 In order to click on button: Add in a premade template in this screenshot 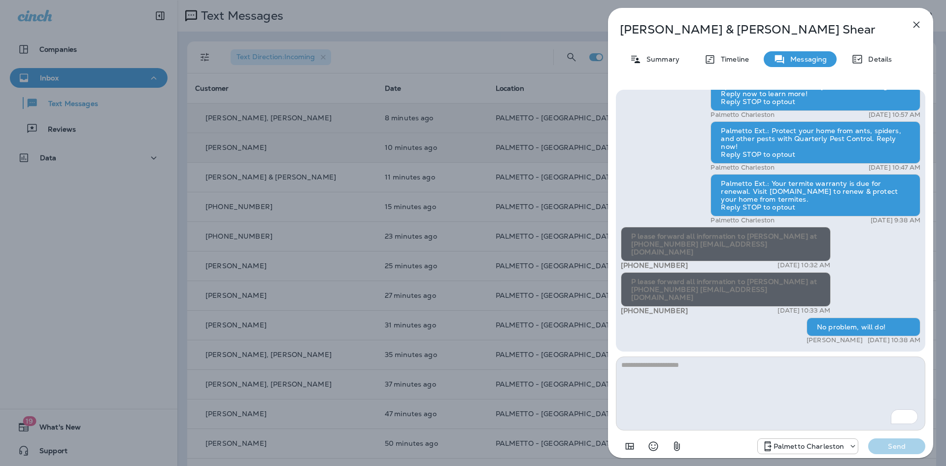, I will do `click(630, 446)`.